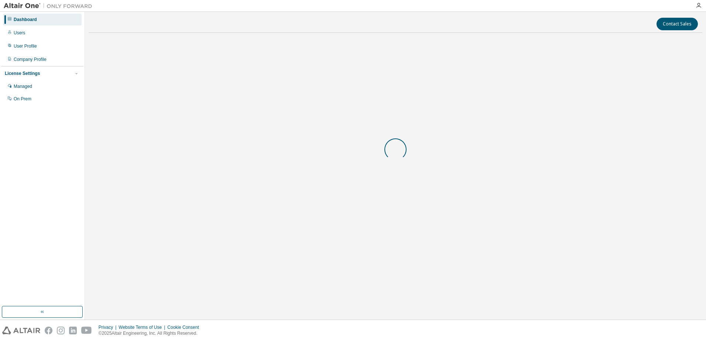 This screenshot has height=341, width=706. What do you see at coordinates (61, 331) in the screenshot?
I see `img: instagram.svg` at bounding box center [61, 331].